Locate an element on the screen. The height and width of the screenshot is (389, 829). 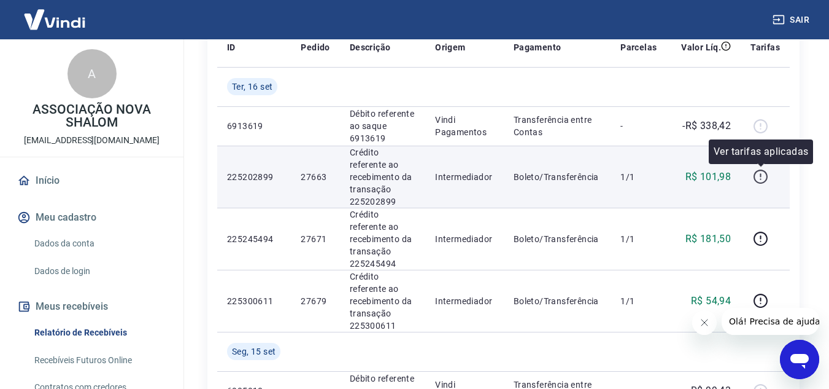
p: 225300611 is located at coordinates (254, 301).